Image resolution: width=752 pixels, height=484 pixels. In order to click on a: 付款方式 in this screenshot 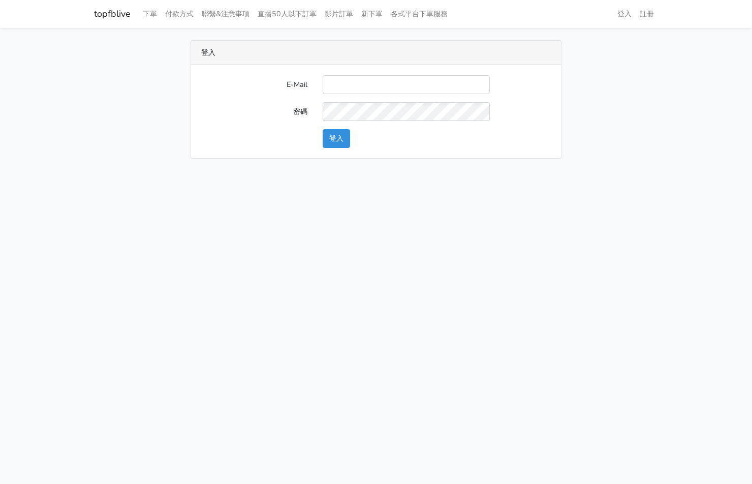, I will do `click(179, 14)`.